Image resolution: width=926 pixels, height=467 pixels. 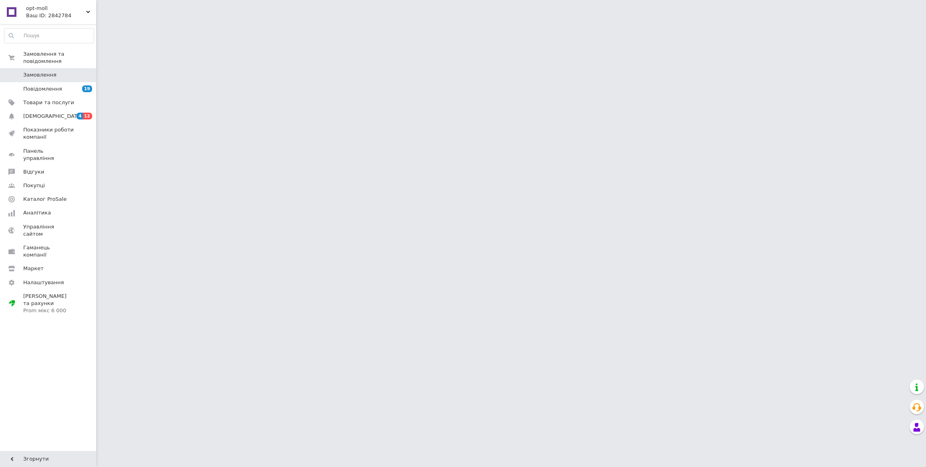 What do you see at coordinates (48, 103) in the screenshot?
I see `span: Товари та послуги` at bounding box center [48, 103].